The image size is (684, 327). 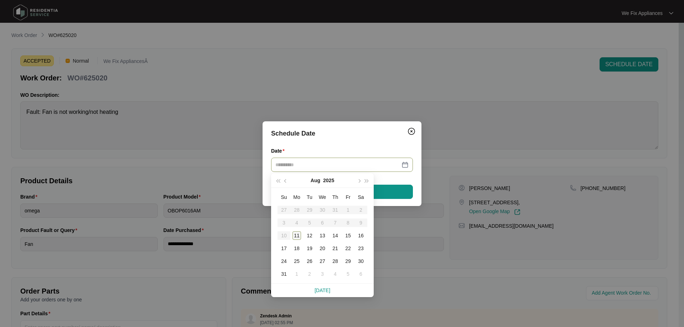 What do you see at coordinates (342, 134) in the screenshot?
I see `div: Schedule Date` at bounding box center [342, 134].